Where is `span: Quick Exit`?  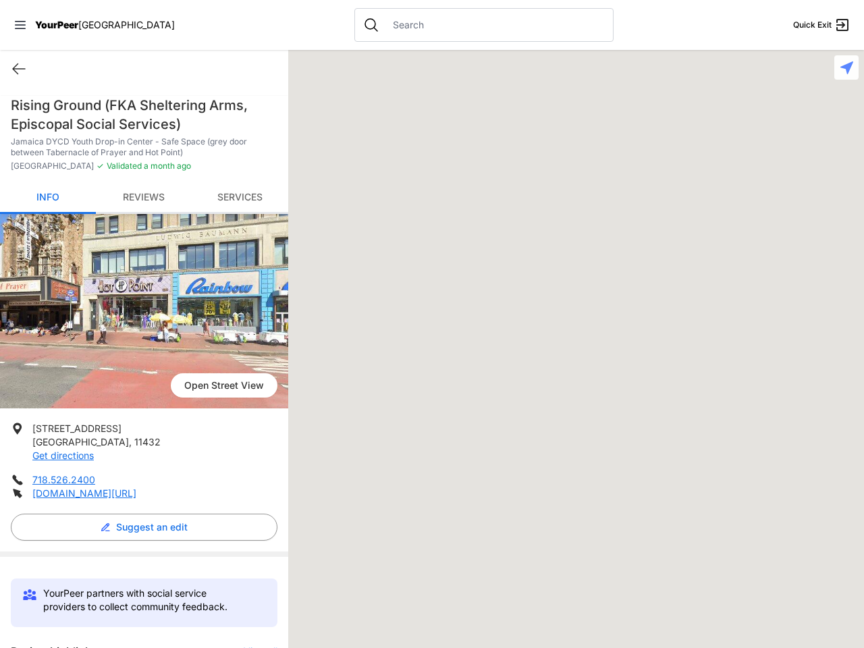 span: Quick Exit is located at coordinates (812, 25).